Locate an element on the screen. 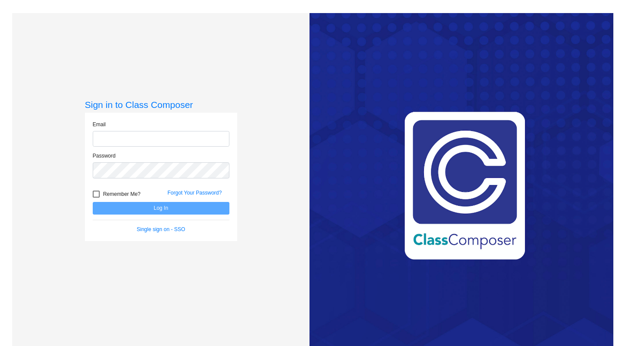  span: Remember Me? is located at coordinates (122, 194).